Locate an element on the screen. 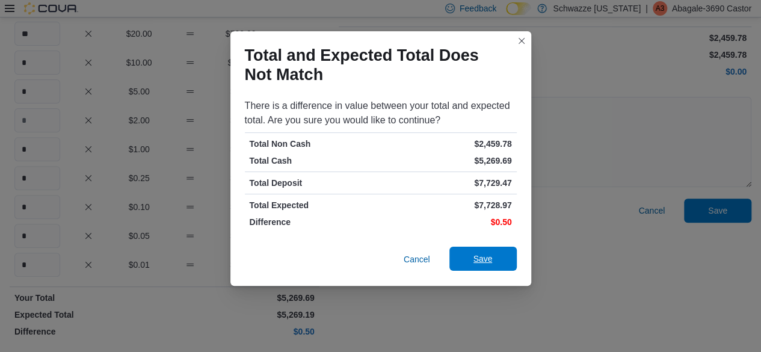  p: Total Cash is located at coordinates (314, 161).